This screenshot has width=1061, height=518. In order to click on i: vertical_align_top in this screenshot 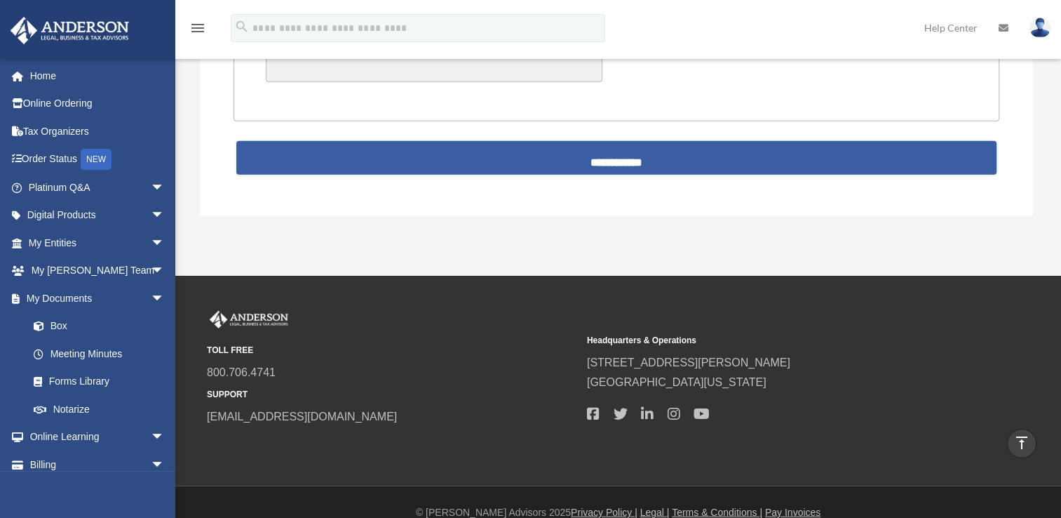, I will do `click(1022, 443)`.